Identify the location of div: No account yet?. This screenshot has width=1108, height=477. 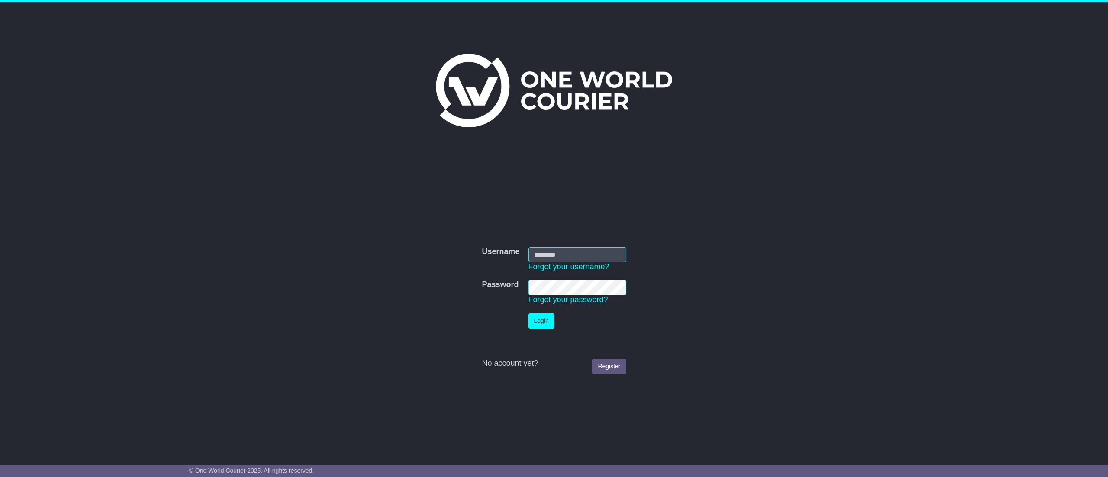
(554, 364).